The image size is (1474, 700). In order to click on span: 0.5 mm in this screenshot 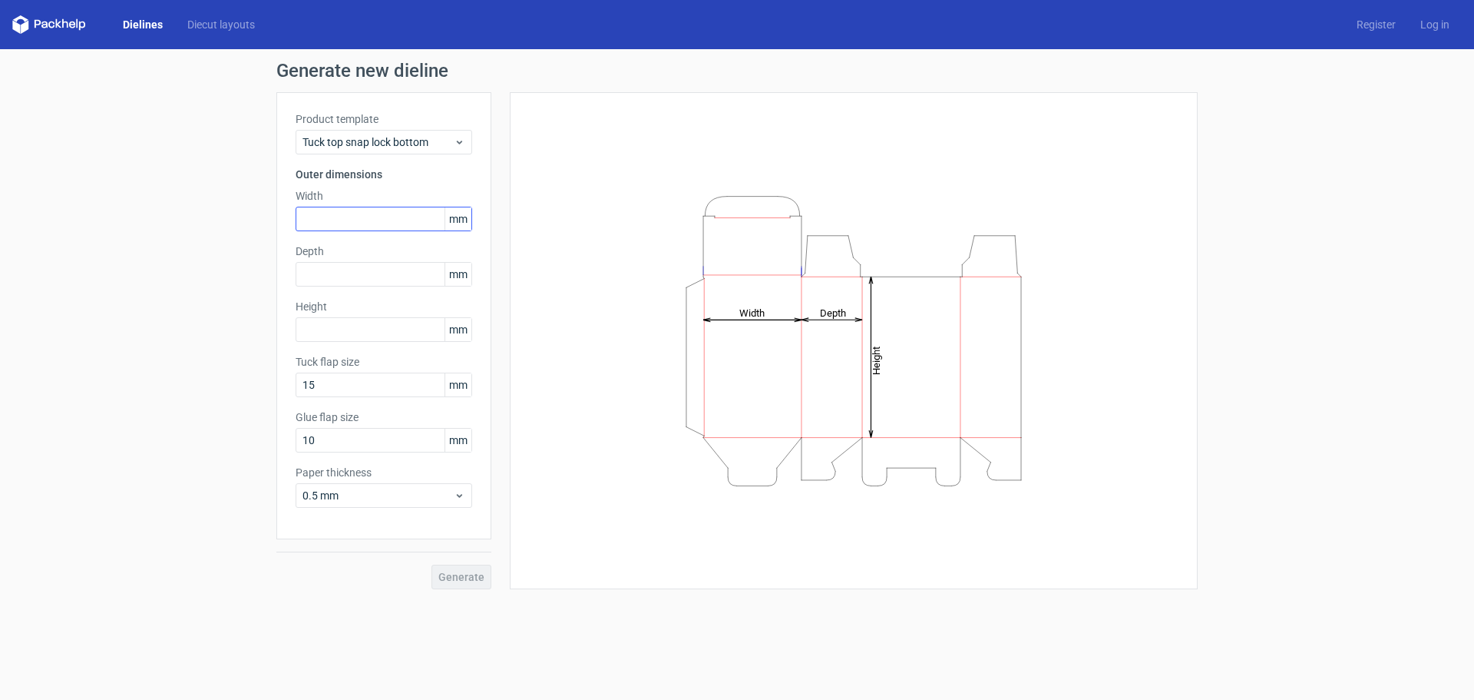, I will do `click(378, 495)`.